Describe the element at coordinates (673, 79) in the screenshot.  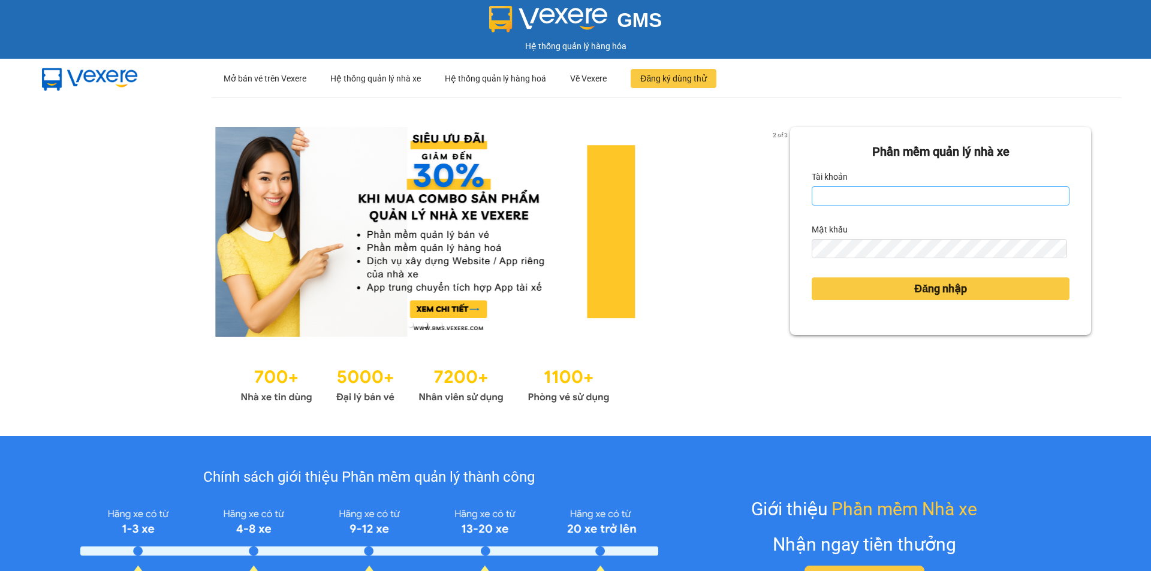
I see `button: Đăng ký dùng thử` at that location.